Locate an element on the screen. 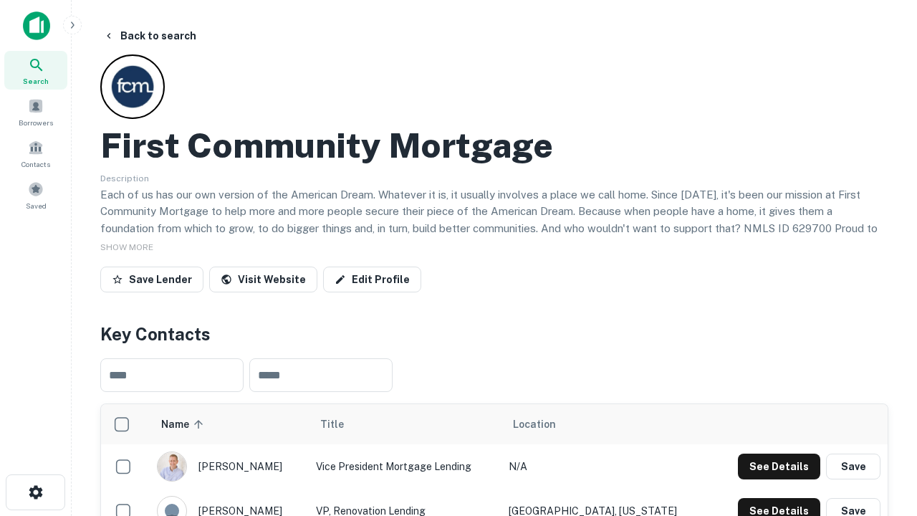  th: Location is located at coordinates (605, 424).